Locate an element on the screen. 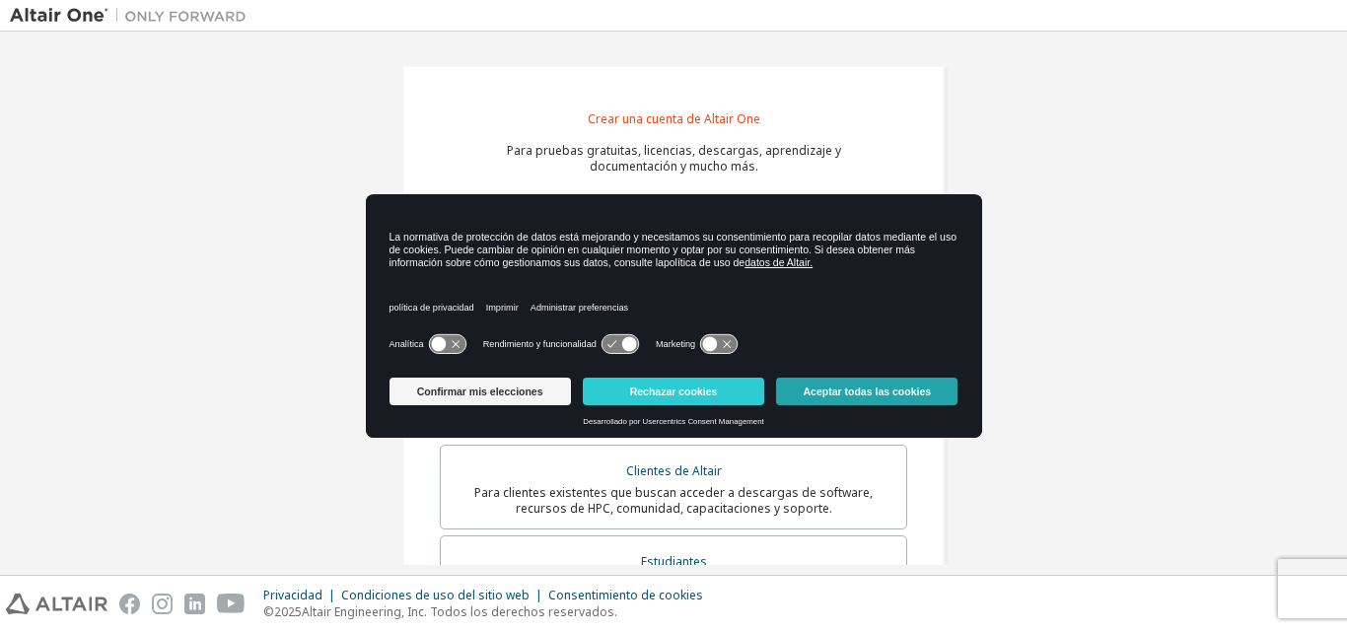 This screenshot has width=1347, height=632. font: Para pruebas gratuitas, licencias, descargas, aprendizaje y is located at coordinates (673, 150).